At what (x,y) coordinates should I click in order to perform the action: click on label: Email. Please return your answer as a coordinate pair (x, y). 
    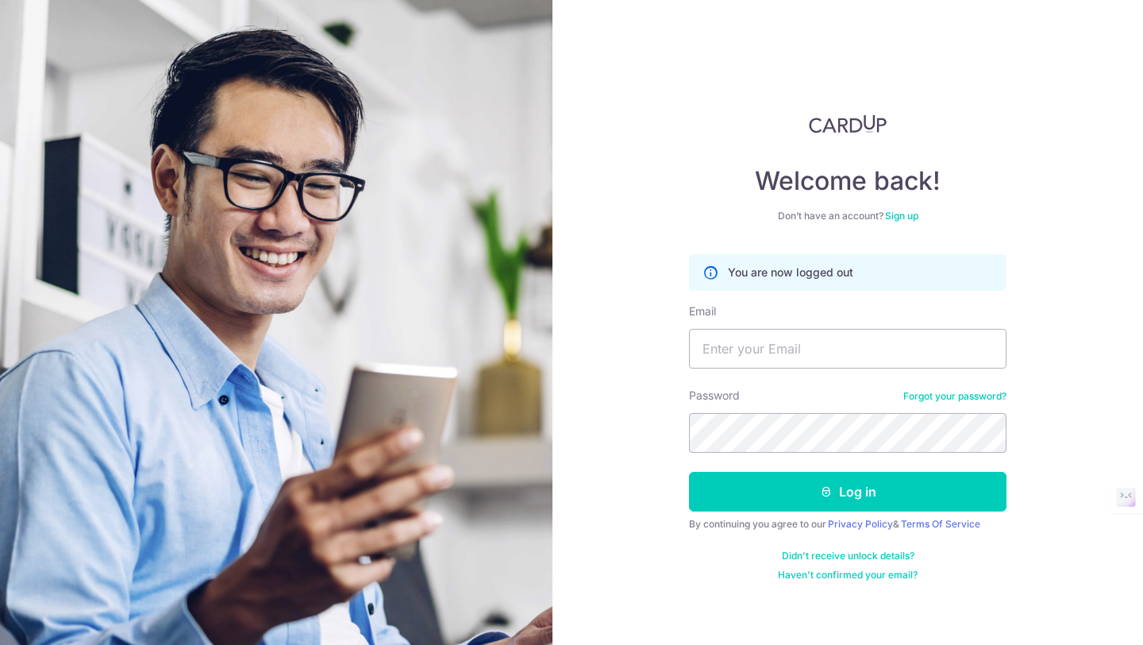
    Looking at the image, I should click on (703, 311).